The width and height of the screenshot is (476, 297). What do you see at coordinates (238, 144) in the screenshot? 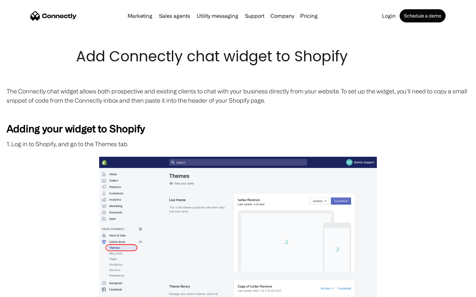
I see `p: 1. Log in to Shopify, and go to the Themes tab.` at bounding box center [238, 144].